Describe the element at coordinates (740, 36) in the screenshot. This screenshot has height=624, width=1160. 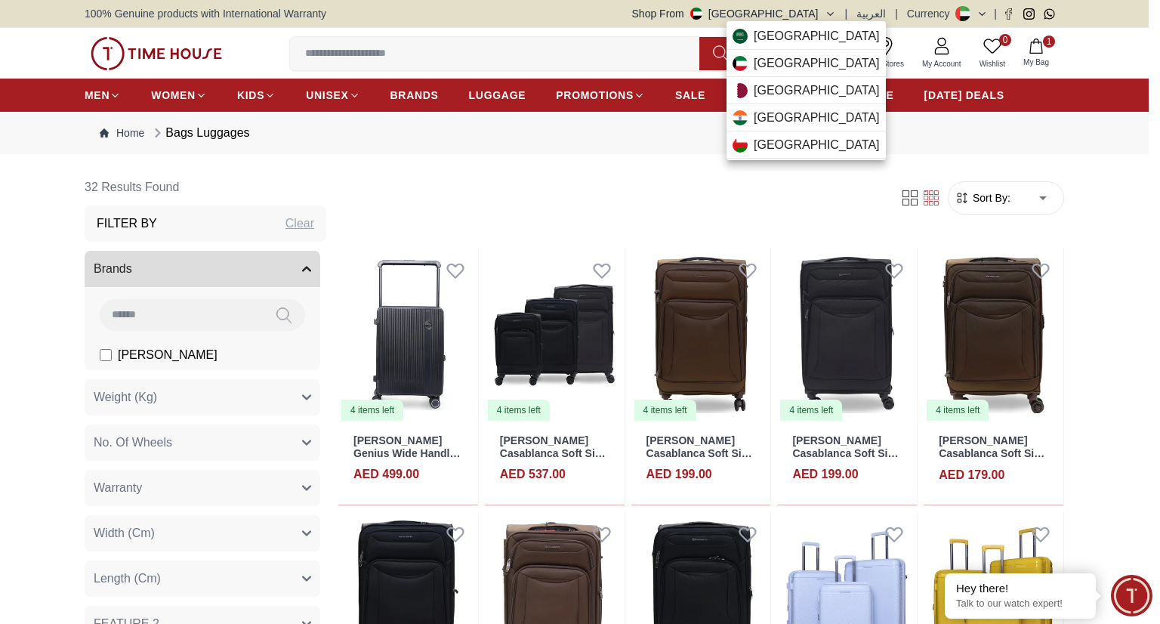
I see `img: Saudi Arabia` at that location.